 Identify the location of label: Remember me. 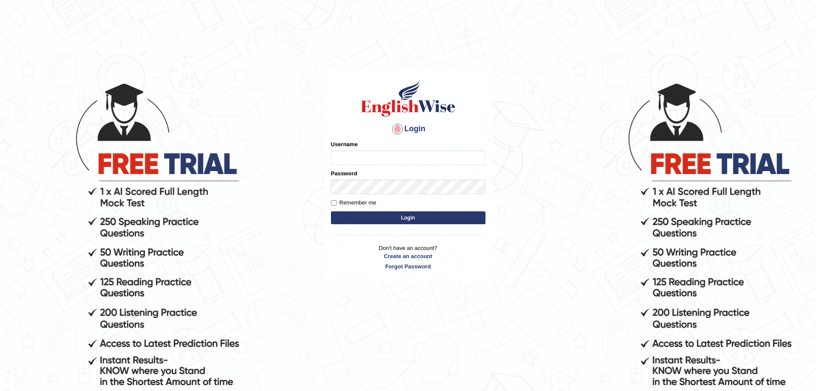
(354, 203).